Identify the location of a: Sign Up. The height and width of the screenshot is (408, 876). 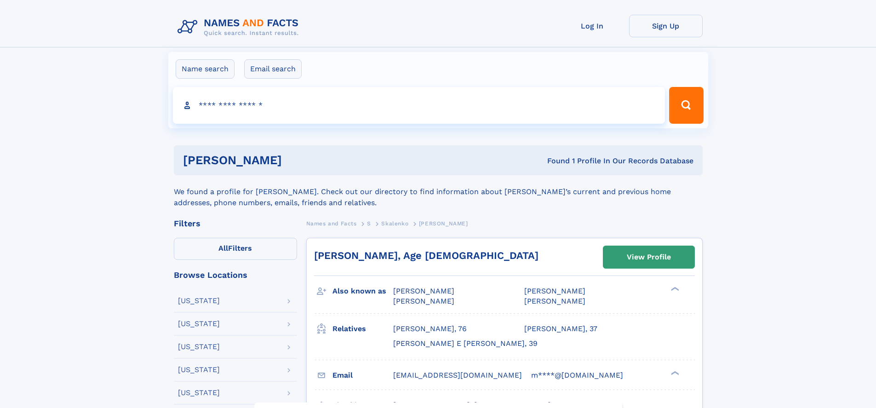
(666, 26).